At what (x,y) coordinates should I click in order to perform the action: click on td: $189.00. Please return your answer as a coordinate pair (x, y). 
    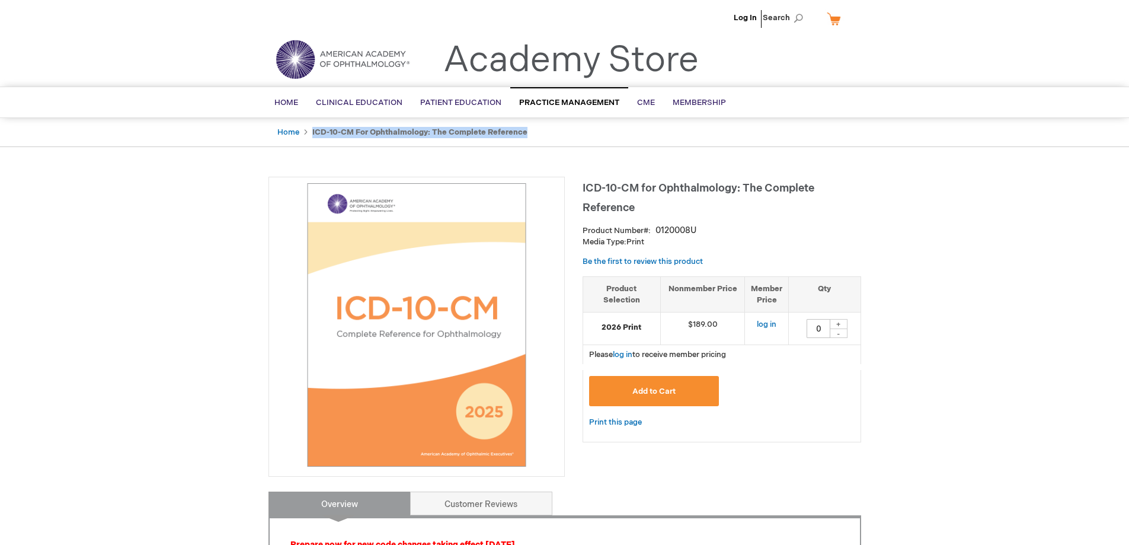
    Looking at the image, I should click on (702, 328).